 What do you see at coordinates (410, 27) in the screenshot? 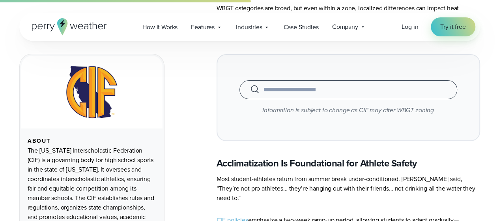
I see `a: Log in` at bounding box center [410, 27].